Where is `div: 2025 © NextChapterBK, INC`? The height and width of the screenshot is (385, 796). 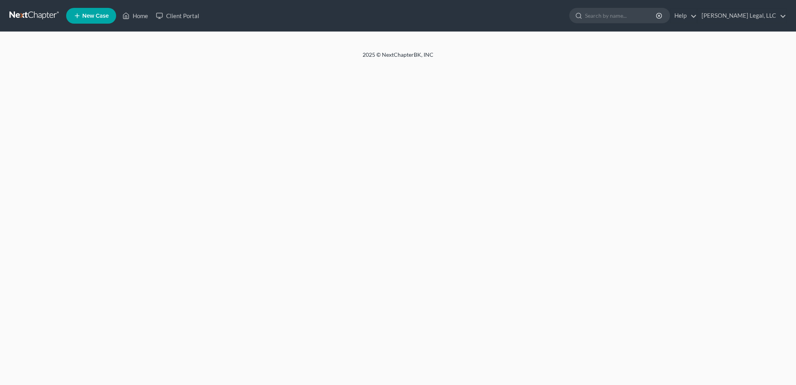
div: 2025 © NextChapterBK, INC is located at coordinates (398, 58).